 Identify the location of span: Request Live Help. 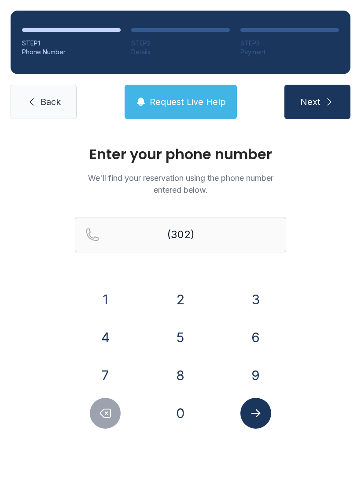
(188, 102).